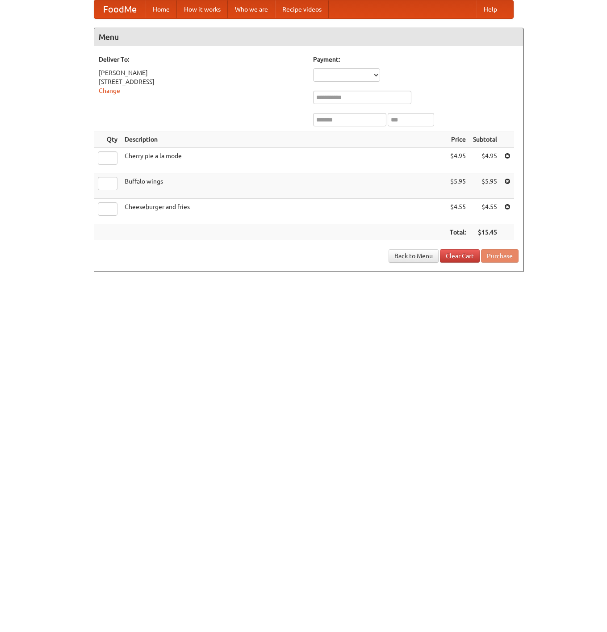 The image size is (607, 632). Describe the element at coordinates (120, 9) in the screenshot. I see `a: FoodMe` at that location.